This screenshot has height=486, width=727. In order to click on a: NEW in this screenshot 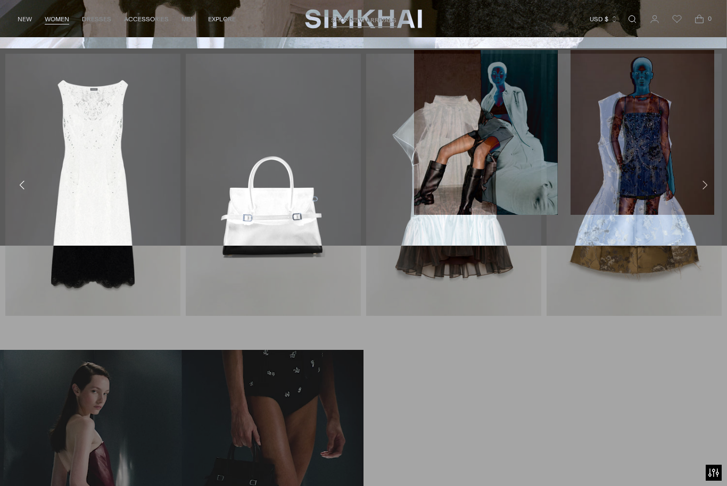, I will do `click(24, 19)`.